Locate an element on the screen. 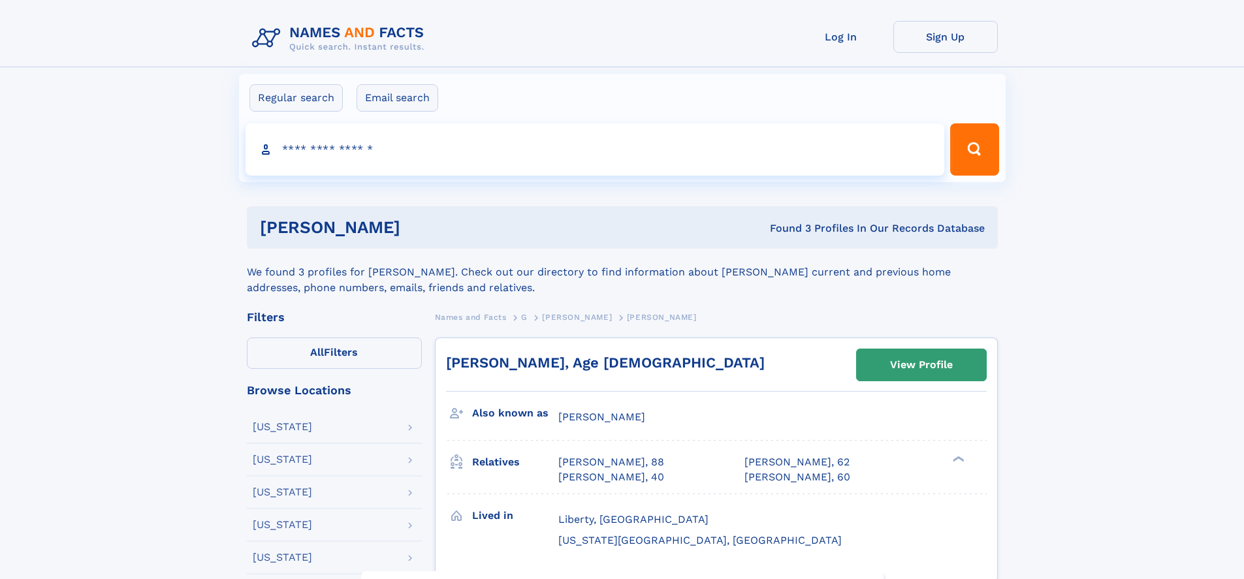 This screenshot has height=579, width=1244. img: Logo Names and Facts is located at coordinates (341, 39).